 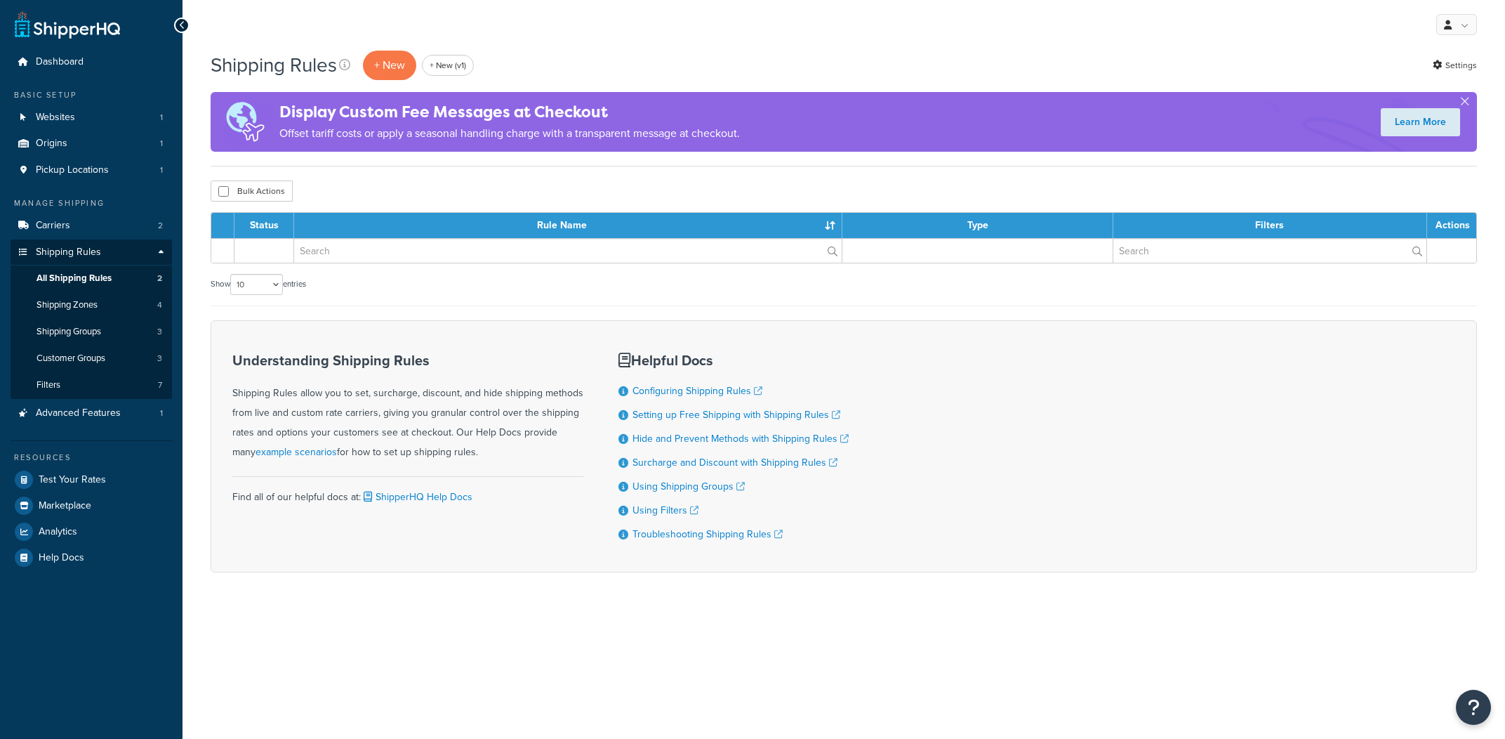 What do you see at coordinates (91, 331) in the screenshot?
I see `li: Shipping Groups` at bounding box center [91, 331].